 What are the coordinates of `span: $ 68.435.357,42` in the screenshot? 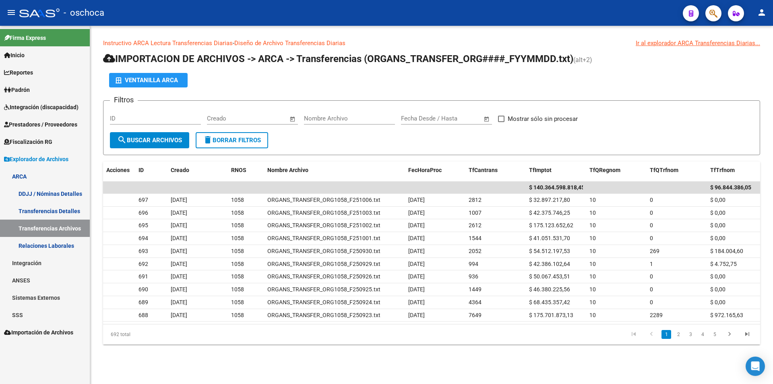 It's located at (550, 302).